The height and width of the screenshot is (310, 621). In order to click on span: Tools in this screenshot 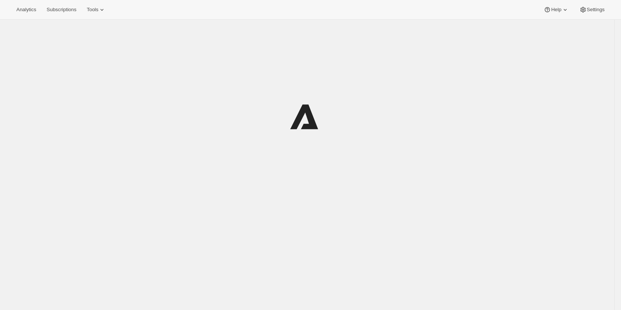, I will do `click(92, 10)`.